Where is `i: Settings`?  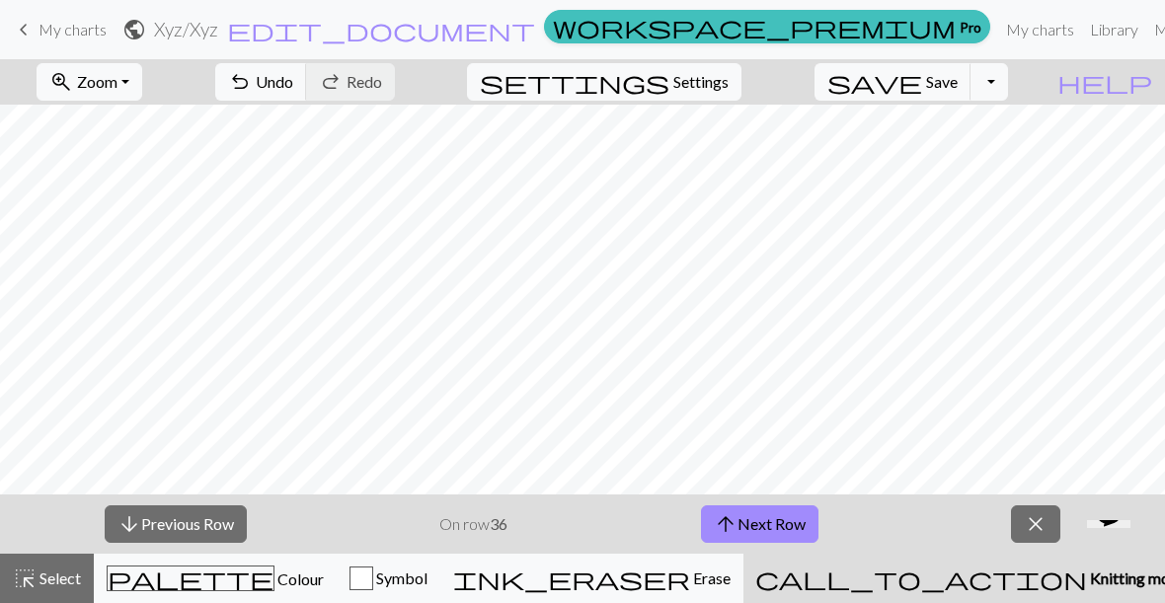 i: Settings is located at coordinates (574, 82).